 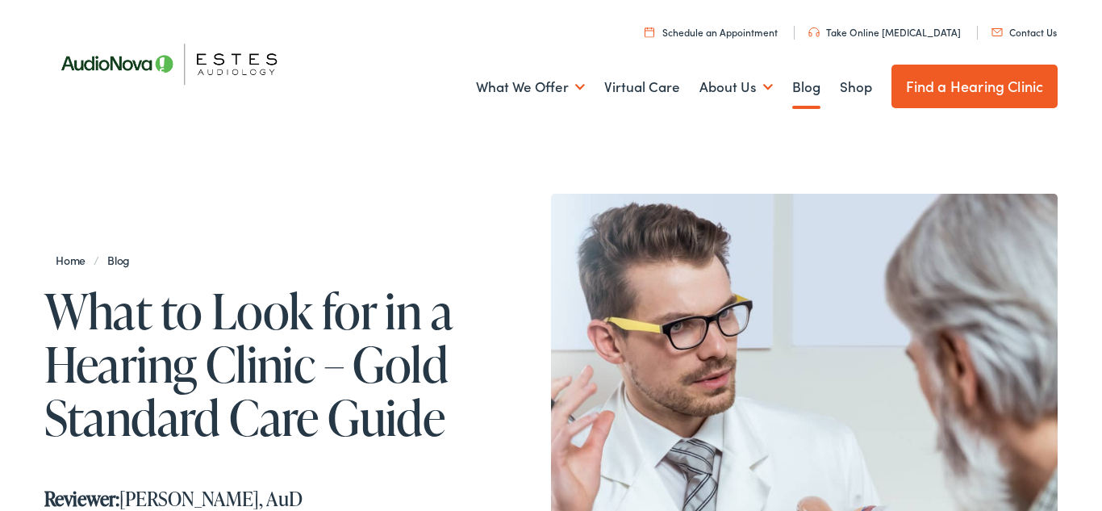 I want to click on a: Home, so click(x=74, y=260).